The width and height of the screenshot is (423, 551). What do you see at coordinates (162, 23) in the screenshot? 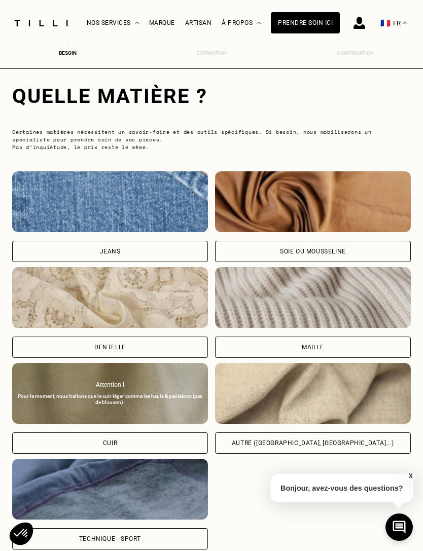
I see `div: Marque` at bounding box center [162, 23].